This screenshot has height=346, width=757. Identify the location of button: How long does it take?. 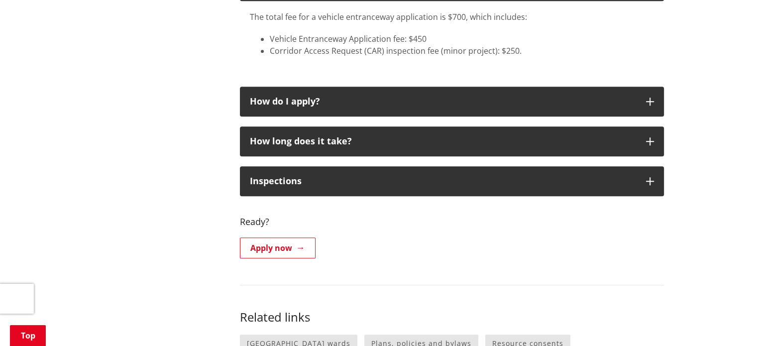
(452, 141).